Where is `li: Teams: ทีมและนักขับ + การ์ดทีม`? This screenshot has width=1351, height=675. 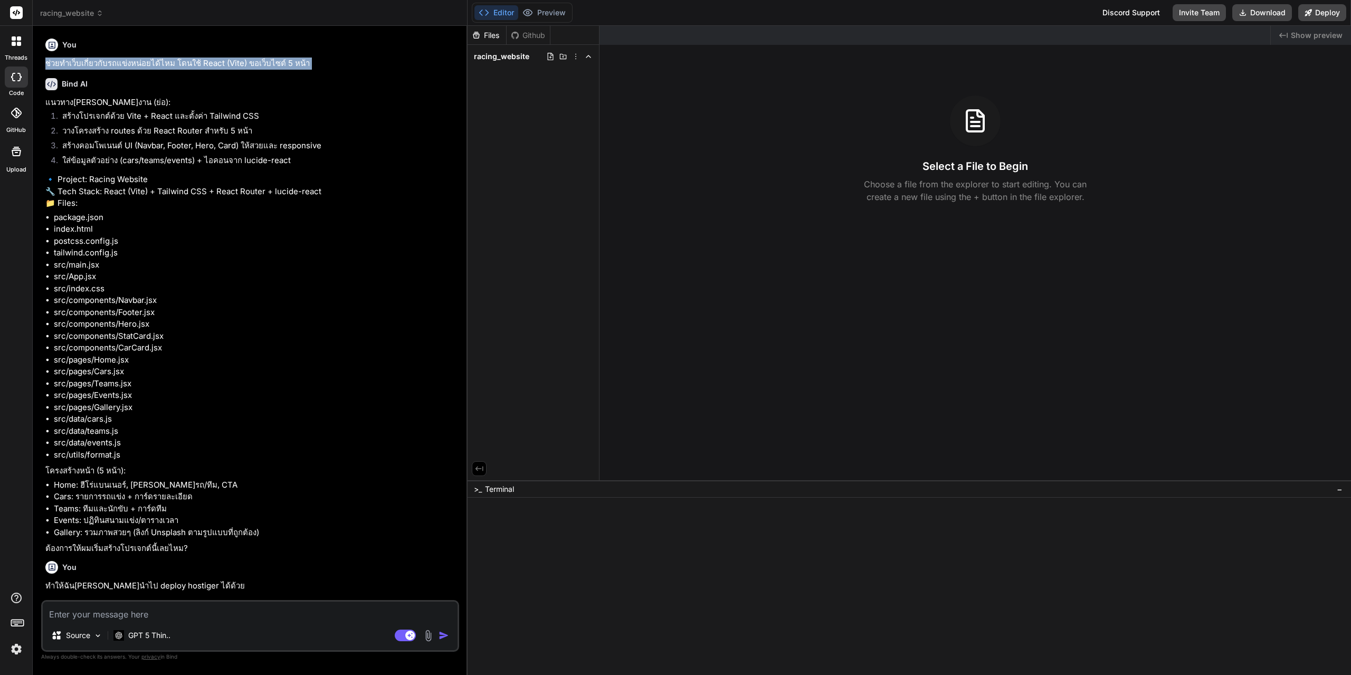
li: Teams: ทีมและนักขับ + การ์ดทีม is located at coordinates (255, 509).